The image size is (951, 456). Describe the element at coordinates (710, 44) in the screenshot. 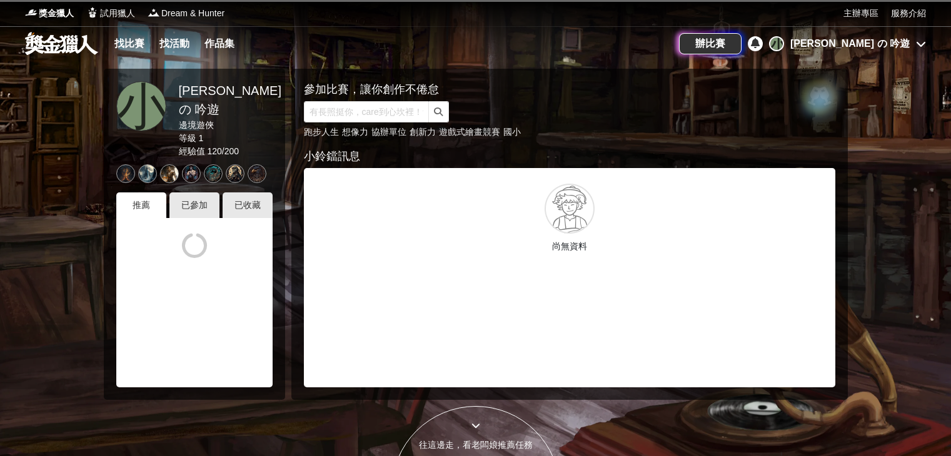

I see `a: 辦比賽` at that location.